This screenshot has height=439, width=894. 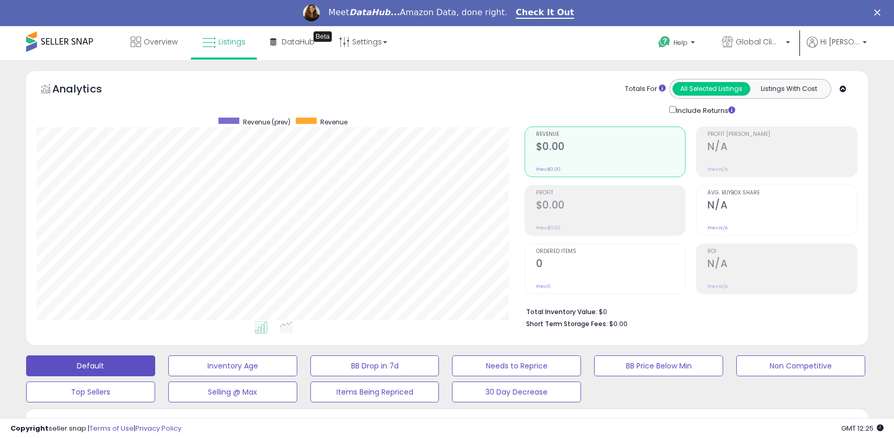 What do you see at coordinates (232, 366) in the screenshot?
I see `button: Inventory Age` at bounding box center [232, 366].